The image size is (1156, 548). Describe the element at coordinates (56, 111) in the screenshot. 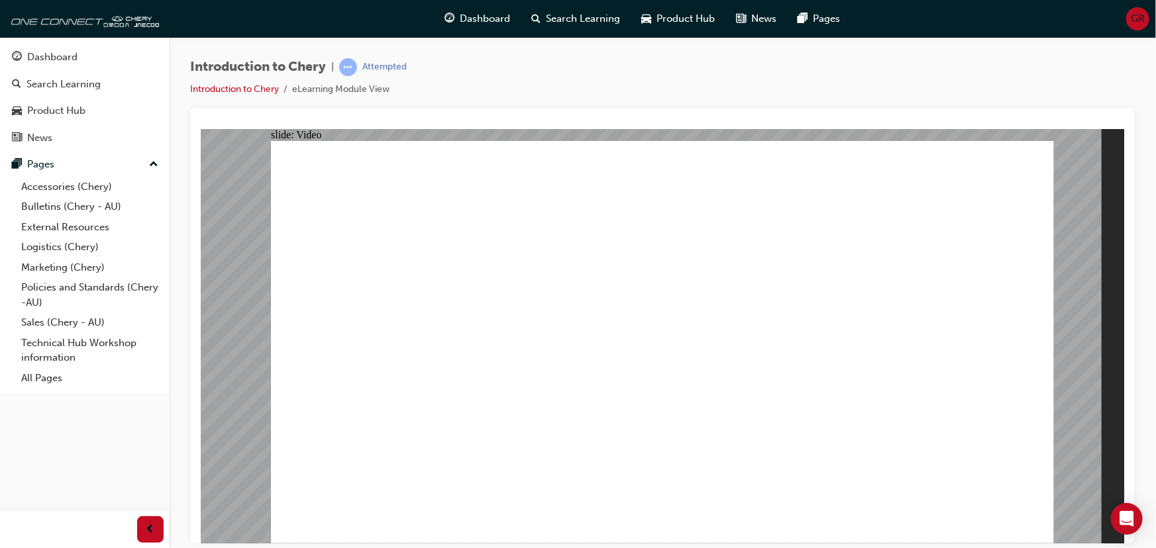

I see `div: Product Hub` at that location.